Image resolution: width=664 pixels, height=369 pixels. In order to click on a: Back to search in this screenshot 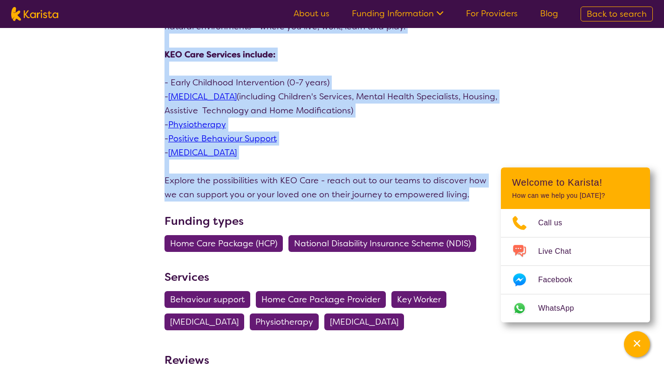, I will do `click(616, 14)`.